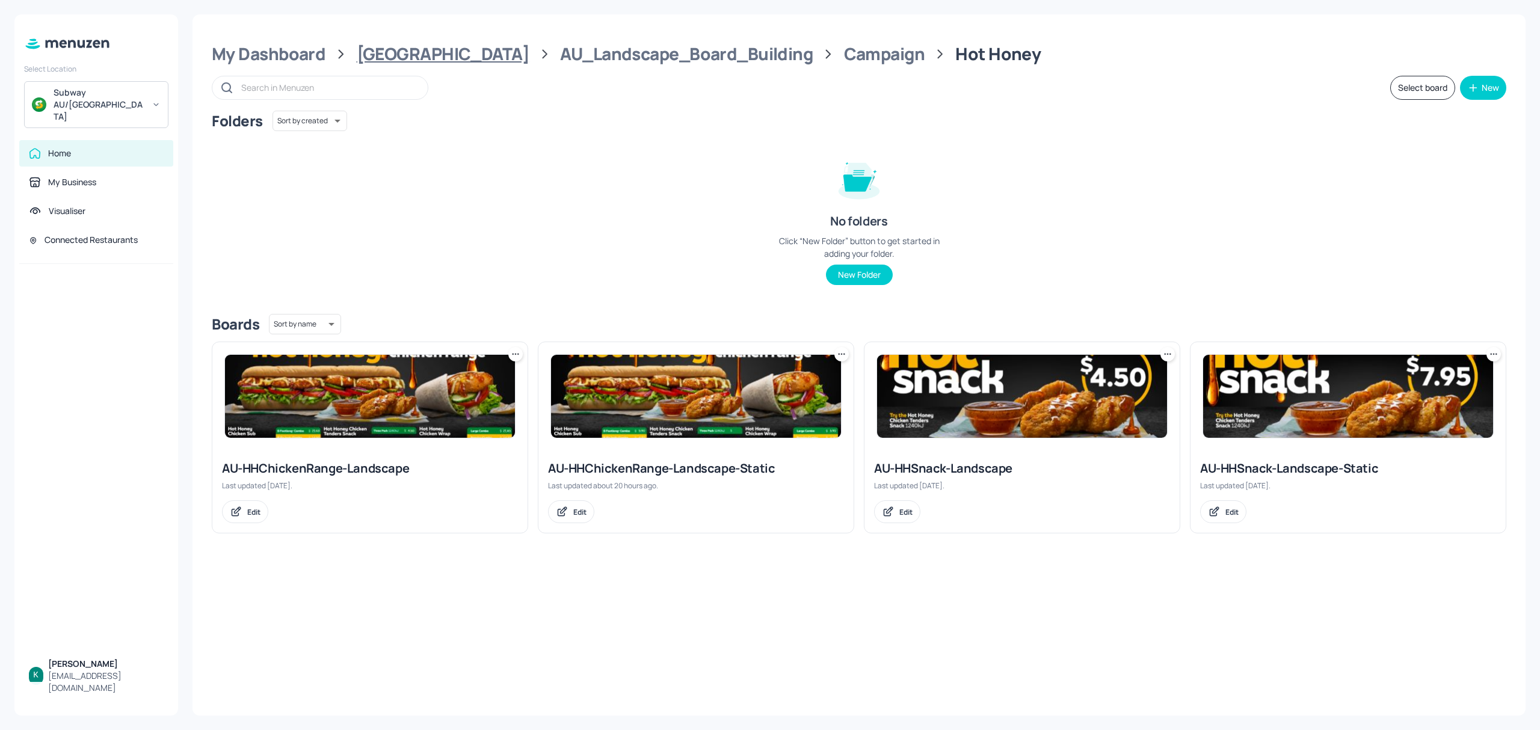 The height and width of the screenshot is (730, 1540). I want to click on button: New Folder, so click(859, 275).